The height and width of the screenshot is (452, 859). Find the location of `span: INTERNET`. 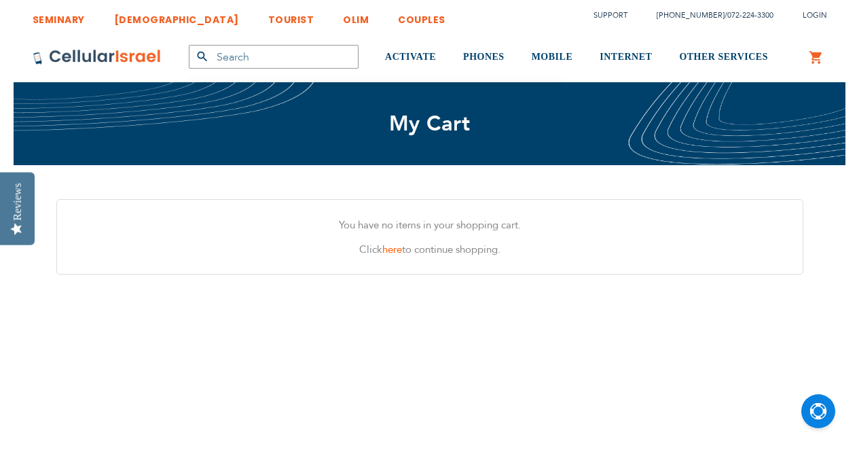

span: INTERNET is located at coordinates (626, 56).